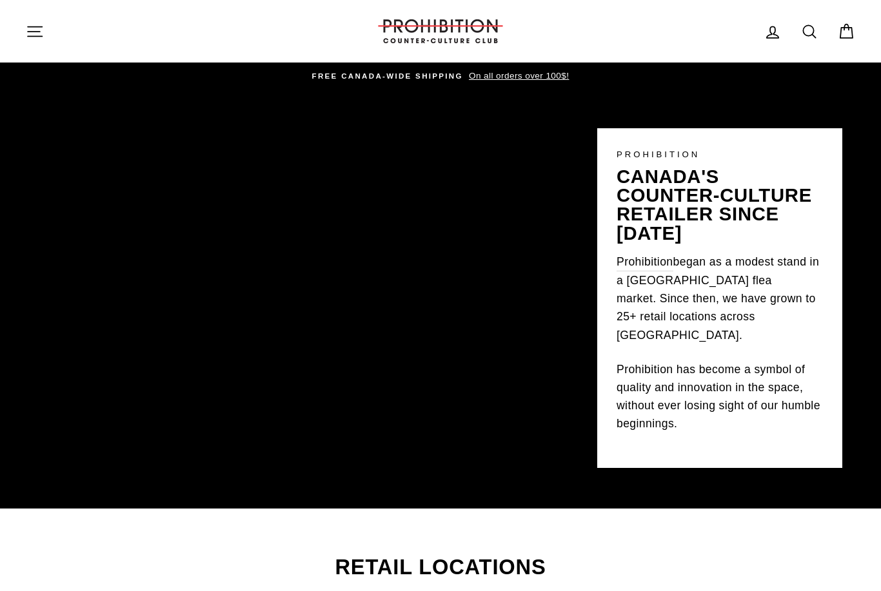 The height and width of the screenshot is (591, 881). I want to click on p: Prohibition has become a symbol of quality and innovation in the space, without ever losing sight..., so click(719, 396).